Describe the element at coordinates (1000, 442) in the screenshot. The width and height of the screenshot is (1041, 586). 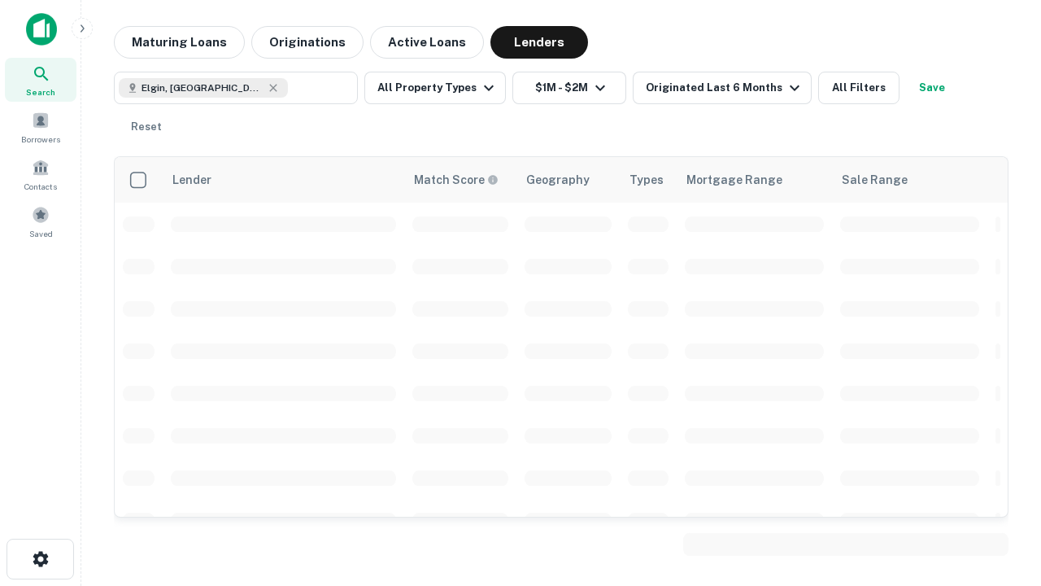
I see `div: Chat Widget` at that location.